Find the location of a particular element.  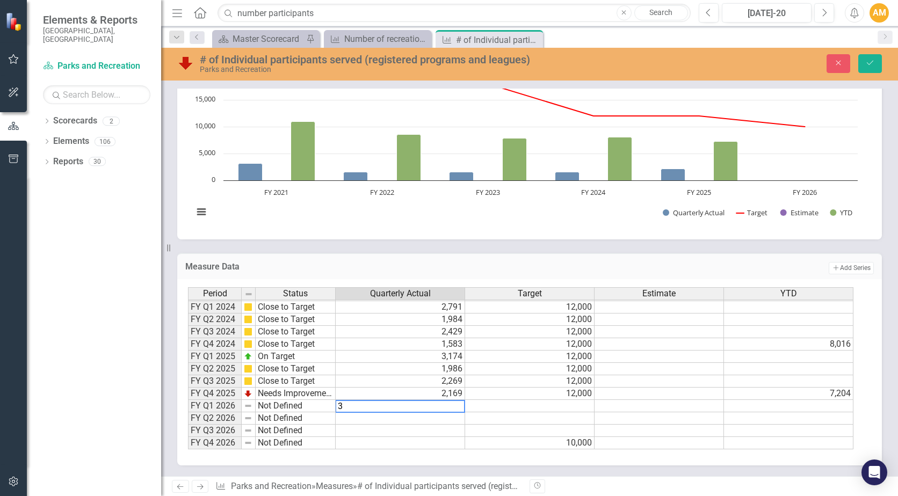

text: 0 is located at coordinates (213, 179).